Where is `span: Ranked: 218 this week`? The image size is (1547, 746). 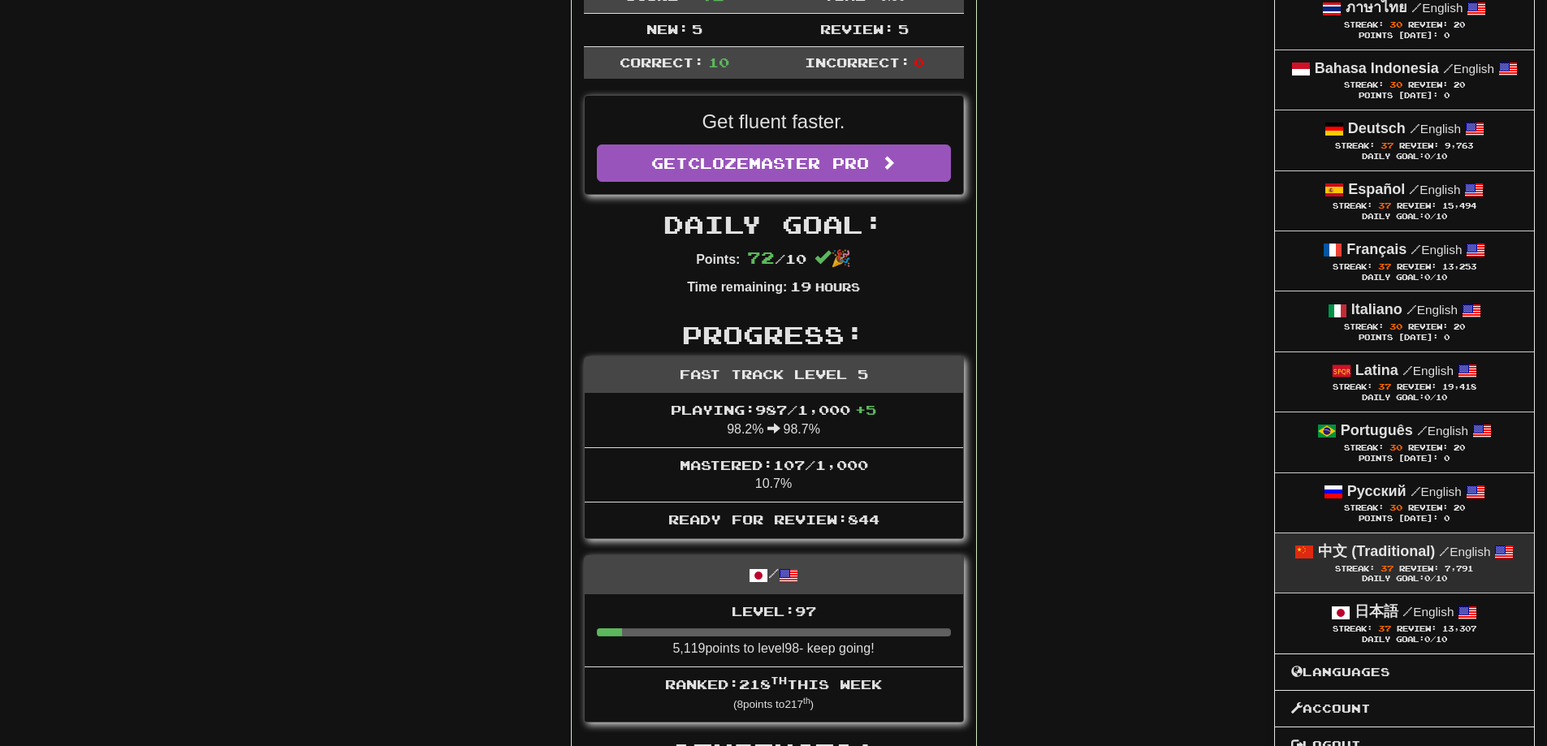 span: Ranked: 218 this week is located at coordinates (773, 684).